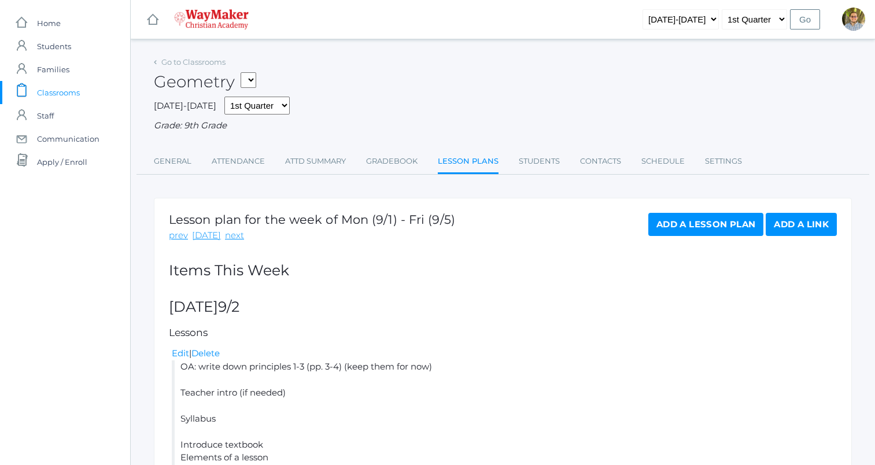  I want to click on input: Go, so click(805, 19).